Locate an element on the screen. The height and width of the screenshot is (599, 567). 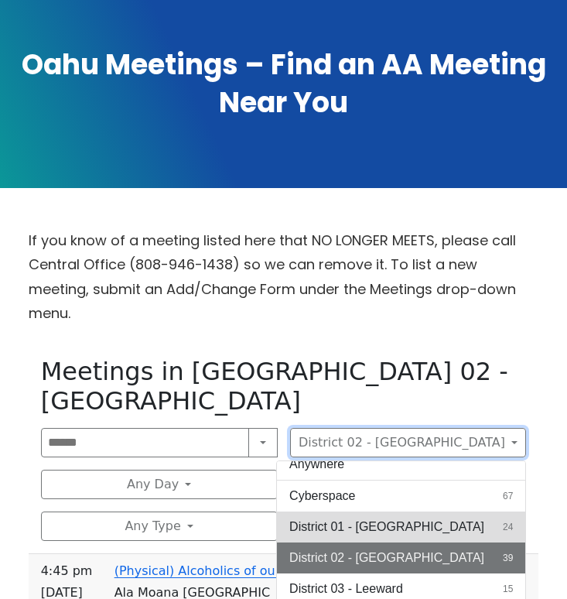
p: If you know of a meeting listed here that NO LONGER MEETS, please call Central Office (808-946-14... is located at coordinates (284, 277).